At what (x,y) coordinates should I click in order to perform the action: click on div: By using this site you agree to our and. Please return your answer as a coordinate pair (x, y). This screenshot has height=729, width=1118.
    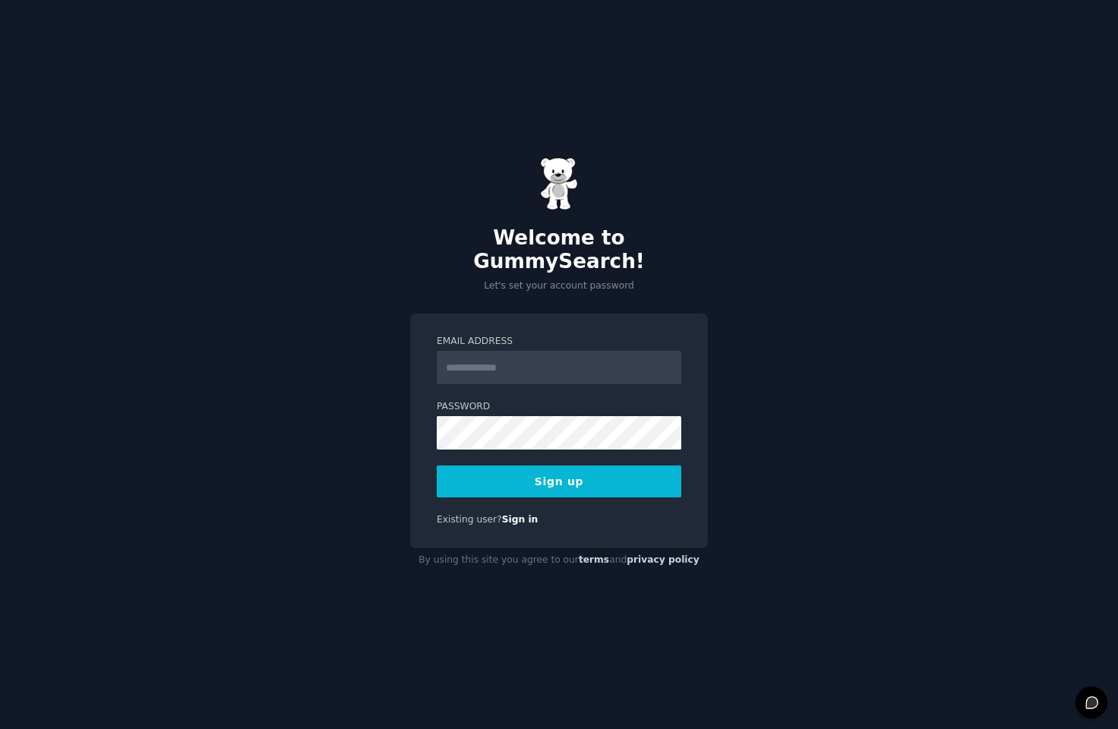
    Looking at the image, I should click on (559, 561).